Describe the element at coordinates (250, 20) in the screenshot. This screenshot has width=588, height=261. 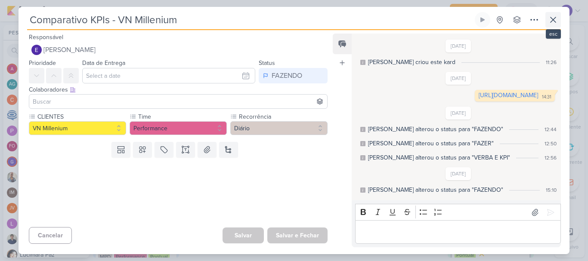
I see `input: Kard Sem Título` at that location.